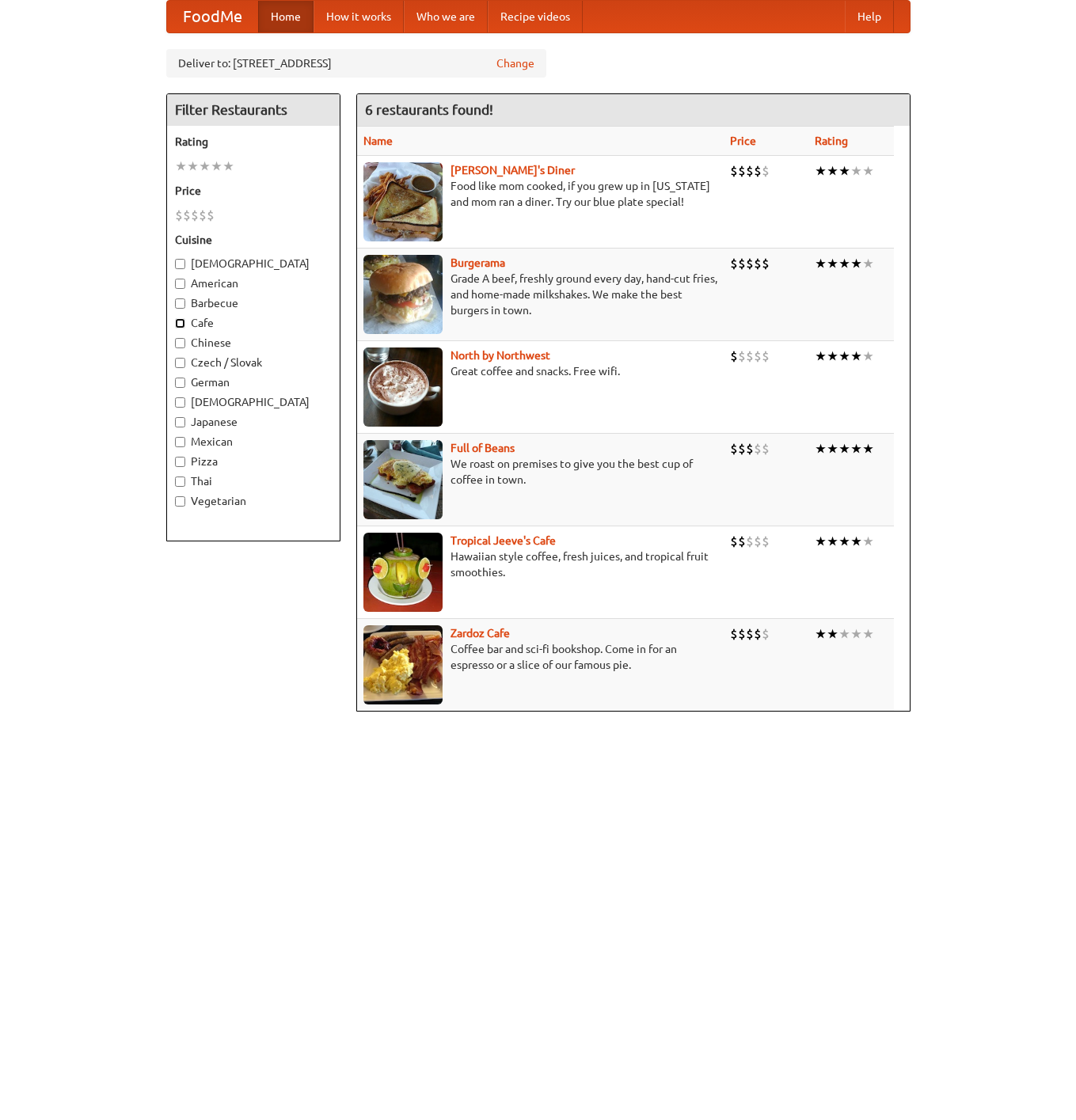 Image resolution: width=1076 pixels, height=1120 pixels. What do you see at coordinates (540, 657) in the screenshot?
I see `p: Coffee bar and sci-fi bookshop. Come in for an espresso or a slice of our famous pie.` at bounding box center [540, 657].